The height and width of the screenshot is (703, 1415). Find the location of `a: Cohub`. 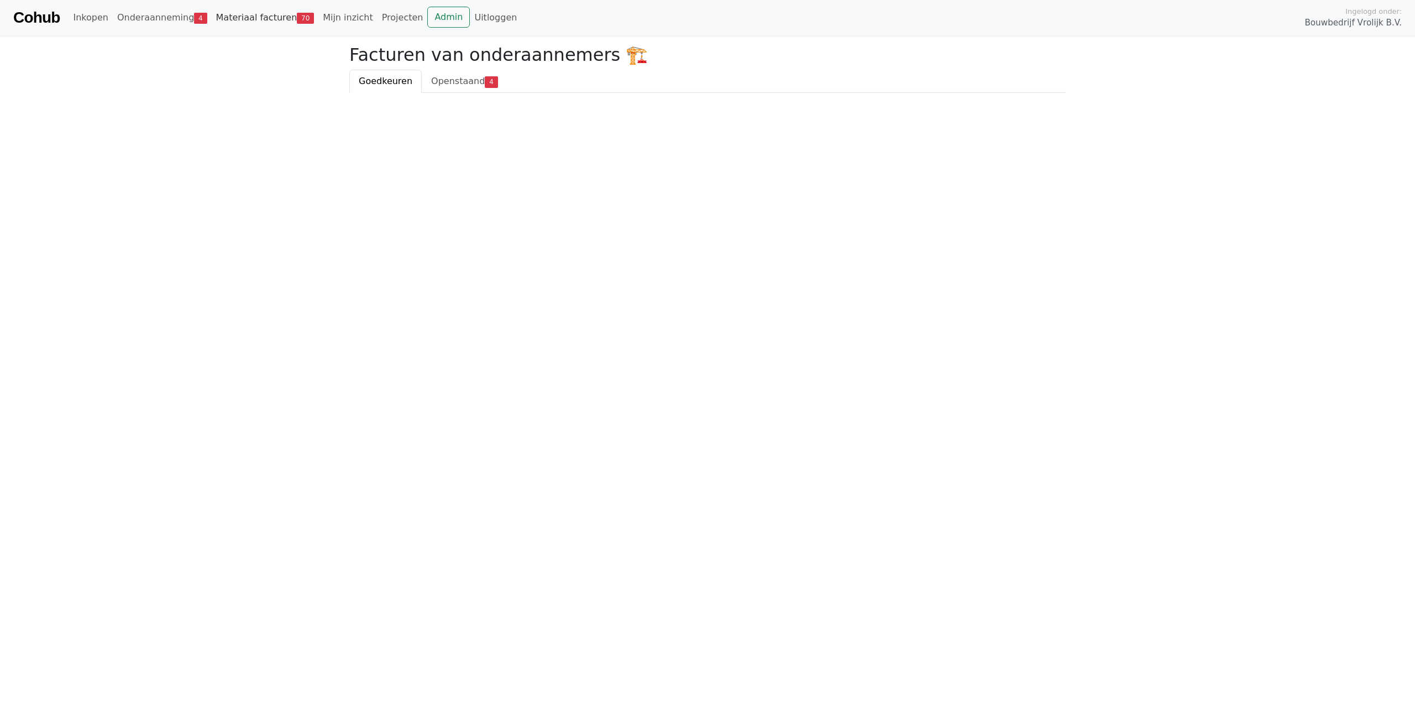

a: Cohub is located at coordinates (36, 18).